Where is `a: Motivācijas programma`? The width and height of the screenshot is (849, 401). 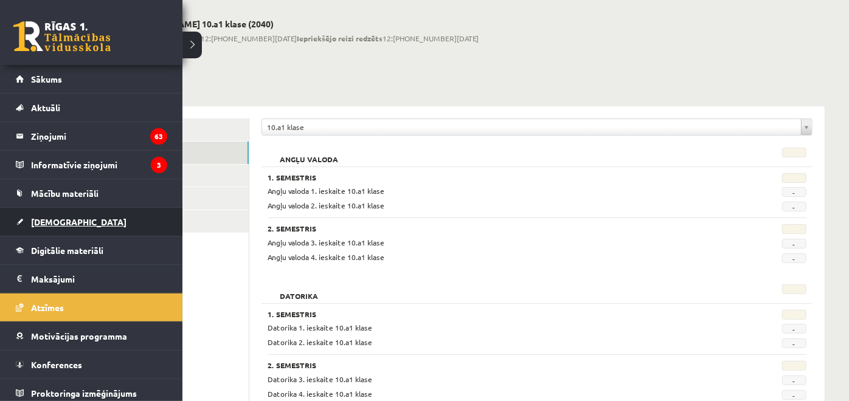 a: Motivācijas programma is located at coordinates (91, 336).